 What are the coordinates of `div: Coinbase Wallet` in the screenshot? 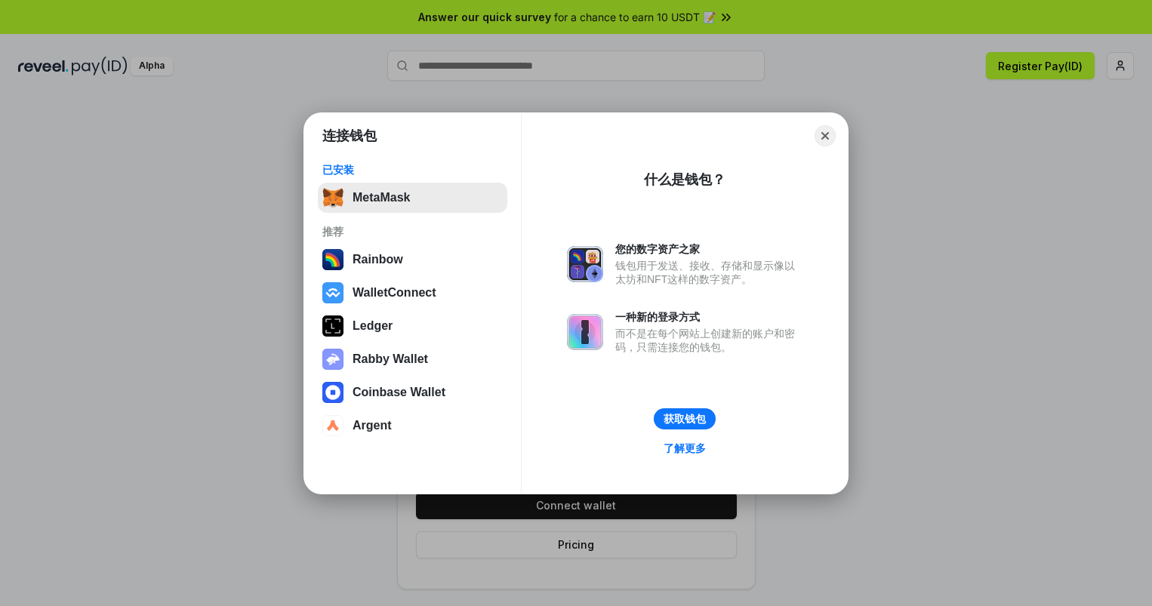 It's located at (399, 393).